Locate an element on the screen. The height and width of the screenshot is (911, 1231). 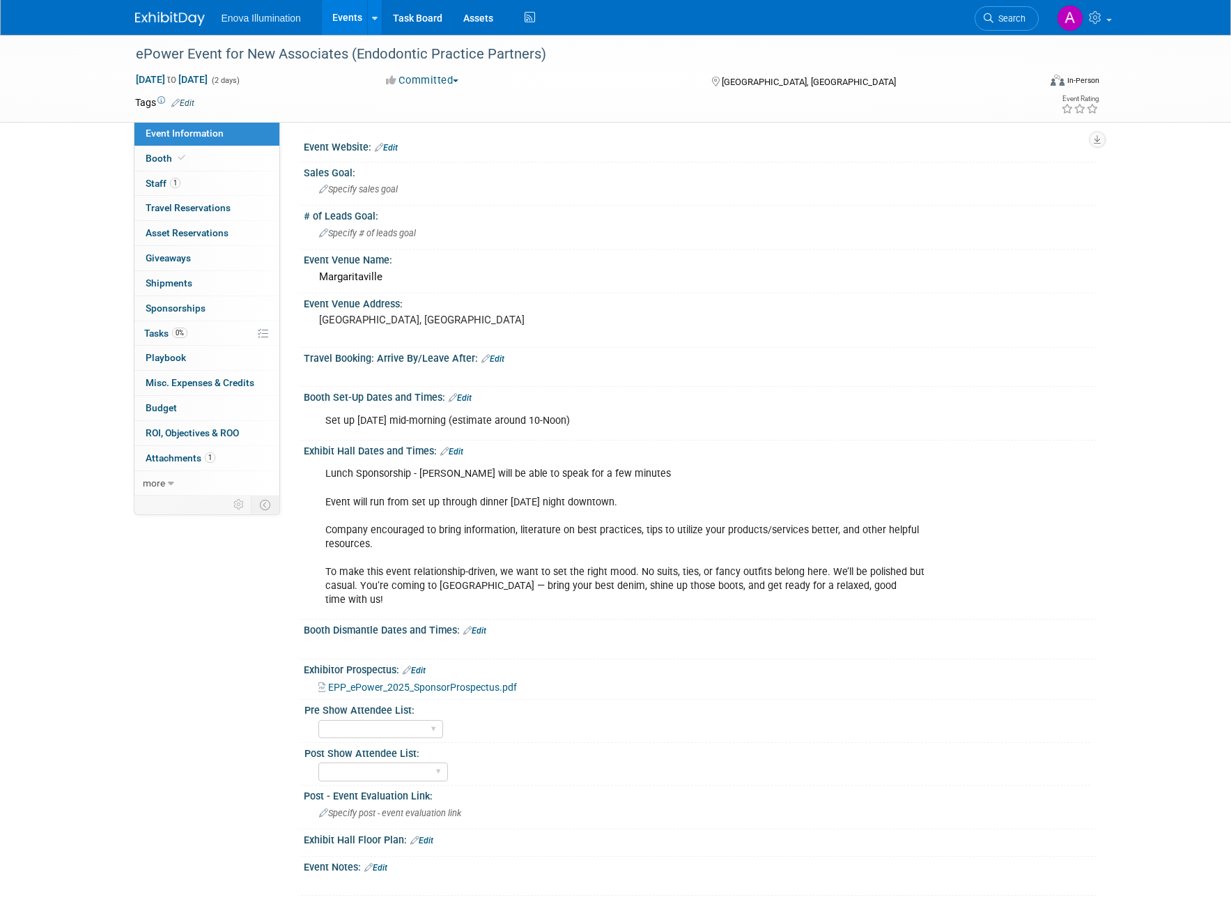
span: Booth is located at coordinates (167, 158).